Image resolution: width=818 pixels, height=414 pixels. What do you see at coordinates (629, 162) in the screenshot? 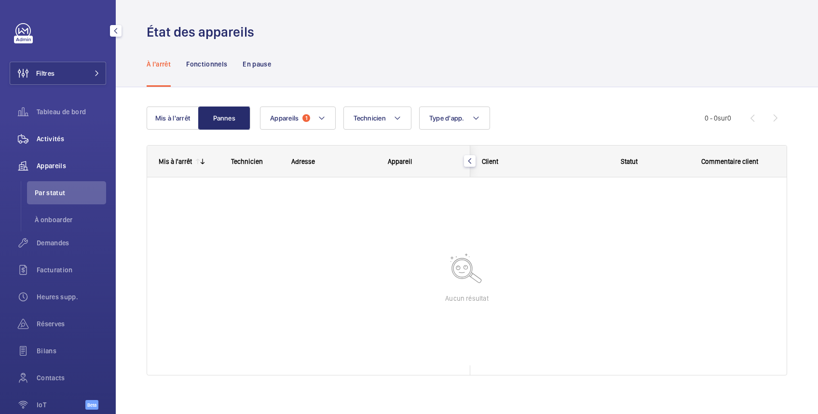
I see `span: Statut` at bounding box center [629, 162].